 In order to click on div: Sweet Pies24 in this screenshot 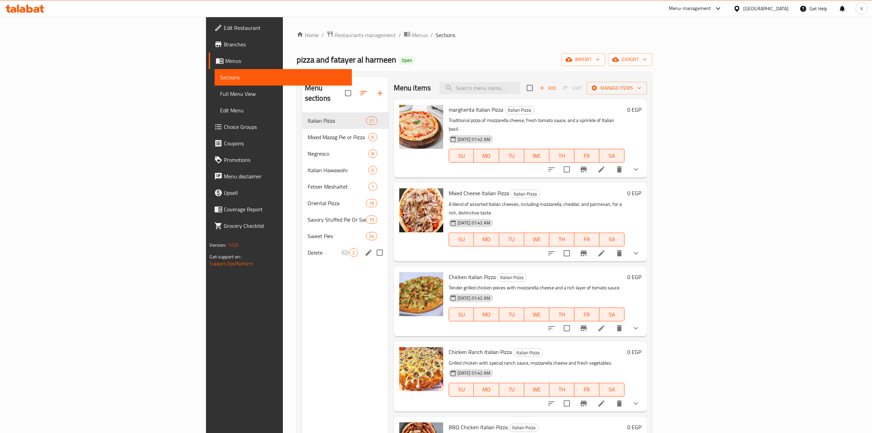, I will do `click(345, 236)`.